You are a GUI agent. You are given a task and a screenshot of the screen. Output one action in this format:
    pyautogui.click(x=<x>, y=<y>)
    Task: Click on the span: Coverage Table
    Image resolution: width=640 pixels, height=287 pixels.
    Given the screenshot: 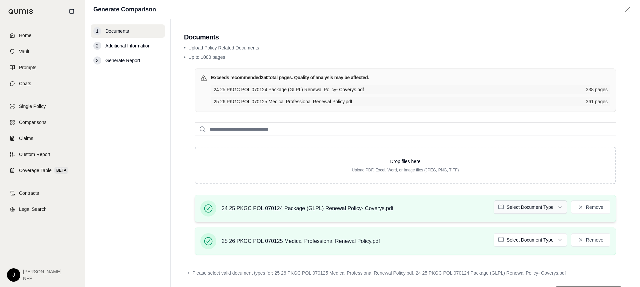 What is the action you would take?
    pyautogui.click(x=35, y=170)
    